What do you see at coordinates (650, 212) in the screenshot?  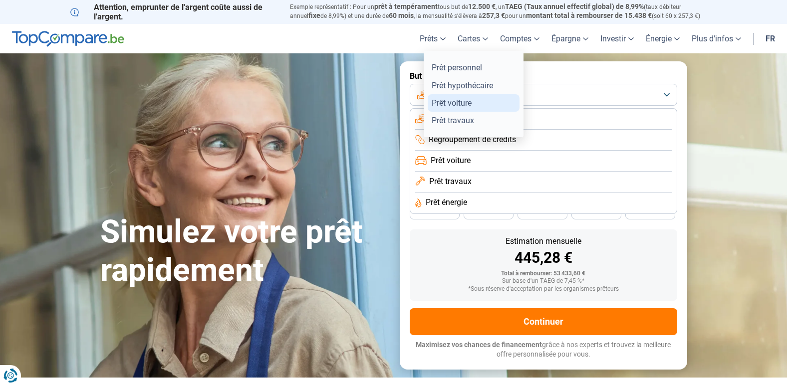 I see `span: 24 mois` at bounding box center [650, 212].